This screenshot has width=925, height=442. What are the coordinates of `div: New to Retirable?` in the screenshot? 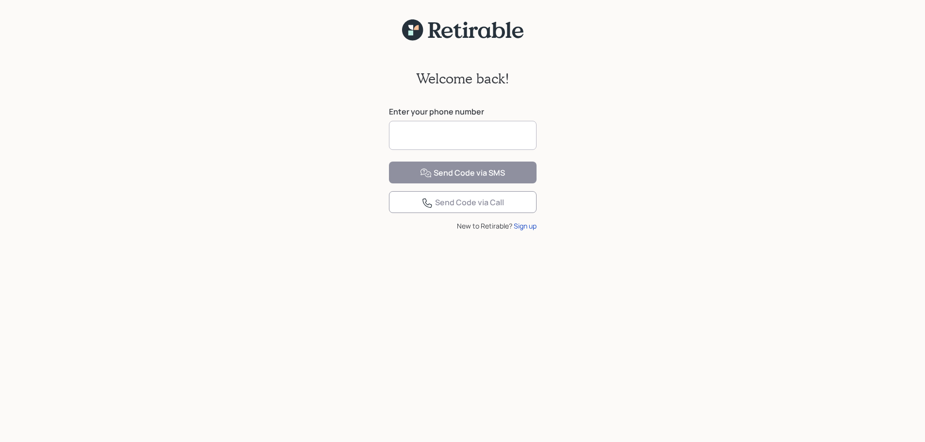 It's located at (463, 226).